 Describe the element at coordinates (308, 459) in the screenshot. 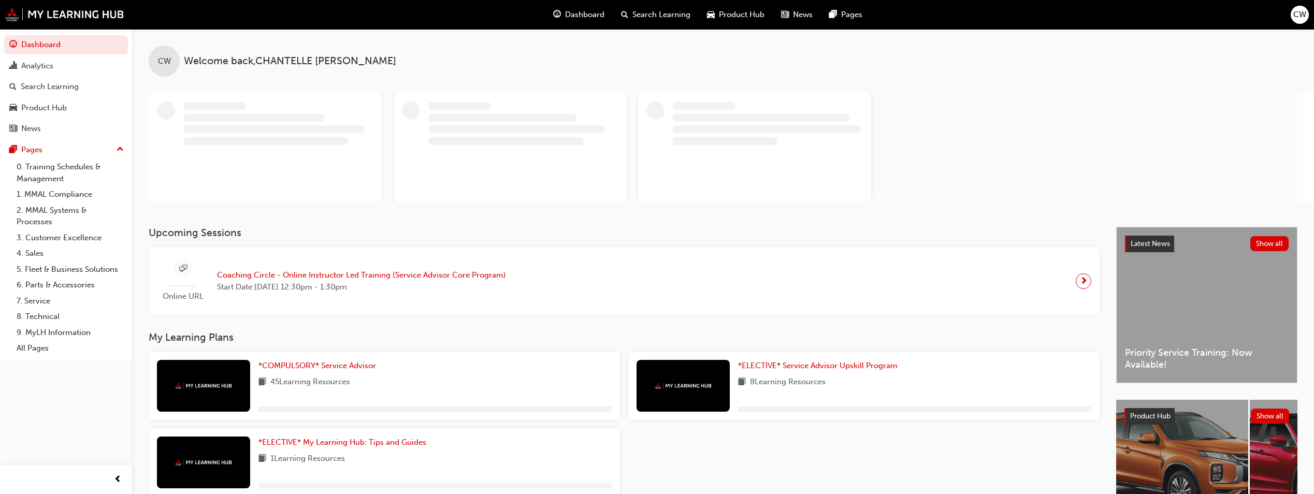

I see `span: 1 Learning Resources` at that location.